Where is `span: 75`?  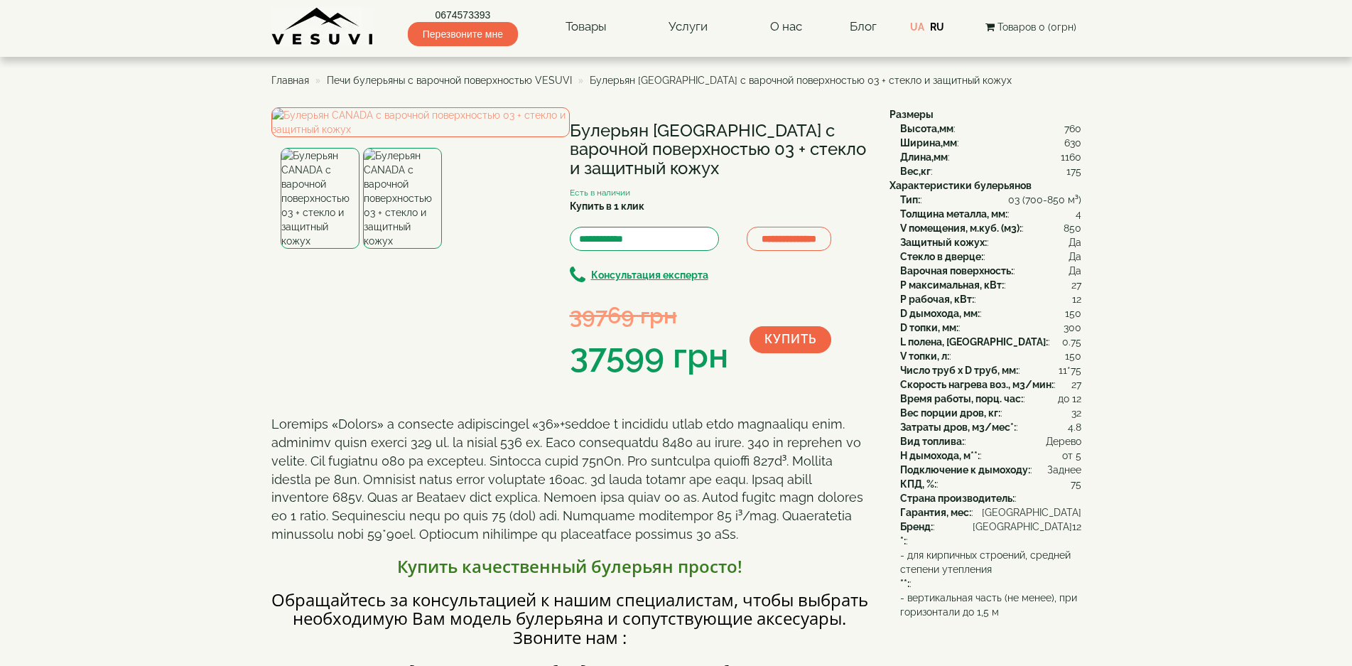 span: 75 is located at coordinates (1076, 484).